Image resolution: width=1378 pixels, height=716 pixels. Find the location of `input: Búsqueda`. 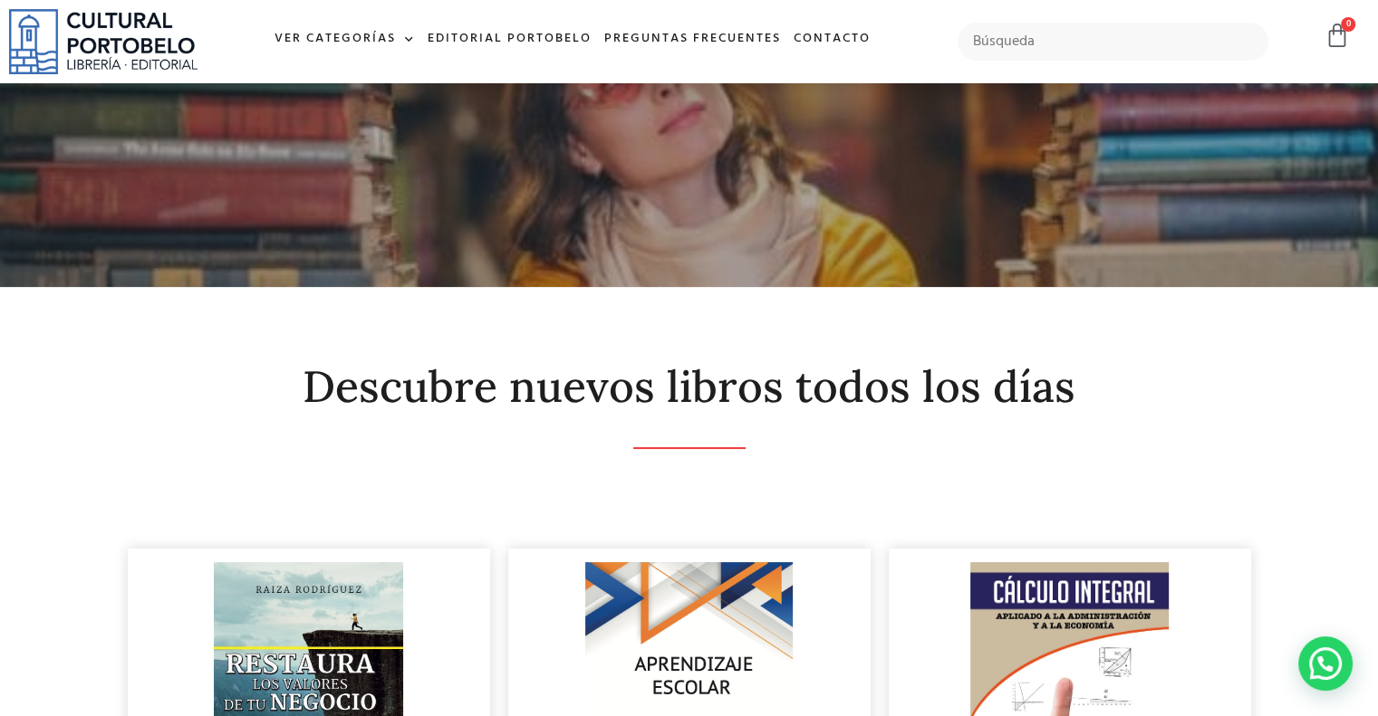

input: Búsqueda is located at coordinates (1112, 42).